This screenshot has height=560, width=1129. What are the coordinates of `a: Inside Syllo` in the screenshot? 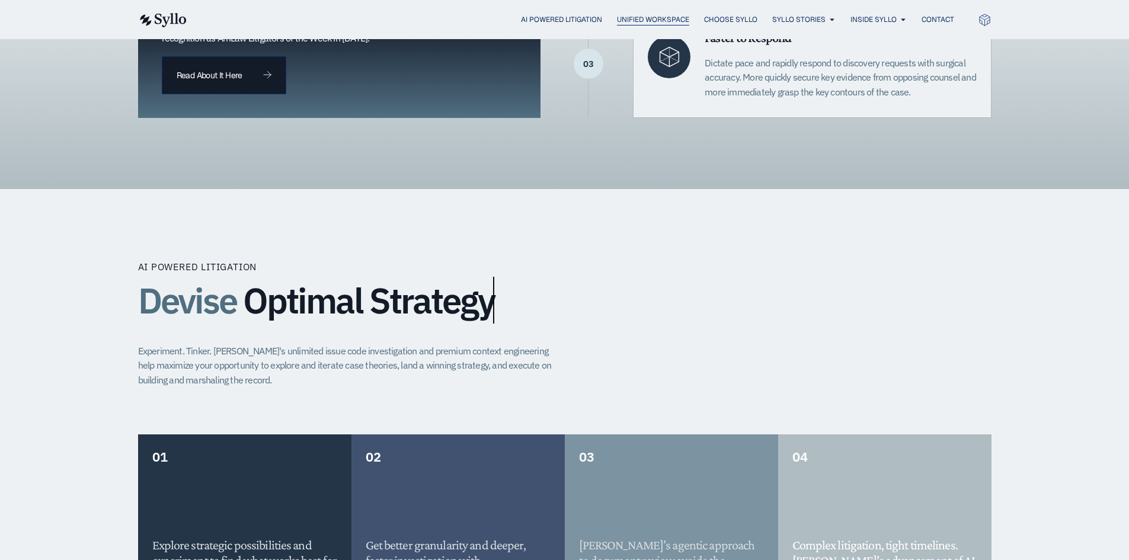 It's located at (874, 20).